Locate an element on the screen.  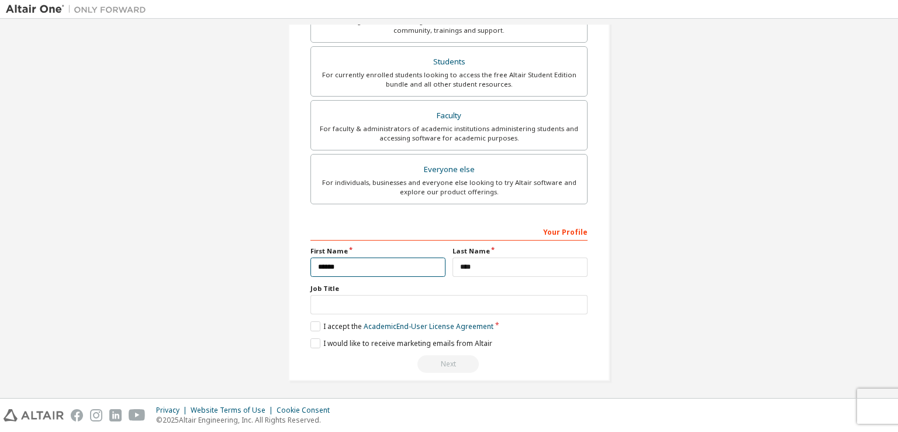
p: © 2025 Altair Engineering, Inc. All Rights Reserved. is located at coordinates (246, 419).